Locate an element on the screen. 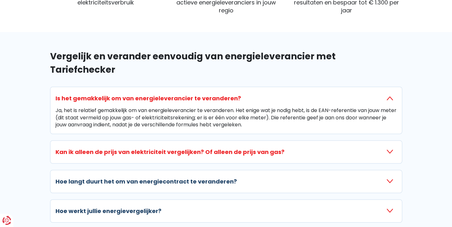 This screenshot has height=227, width=452. h2: Vergelijk en verander eenvoudig van energieleverancier met Tariefchecker is located at coordinates (226, 63).